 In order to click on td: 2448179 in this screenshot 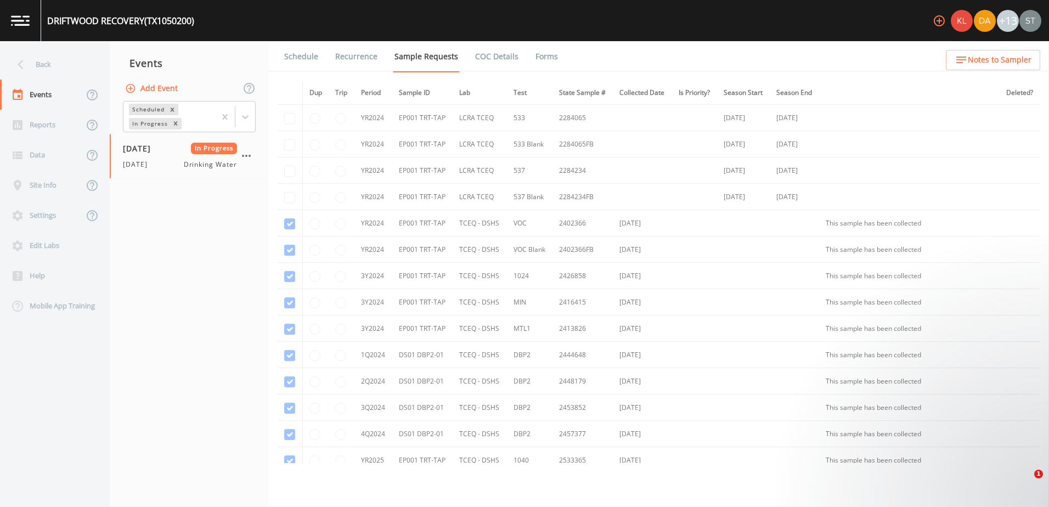, I will do `click(582, 381)`.